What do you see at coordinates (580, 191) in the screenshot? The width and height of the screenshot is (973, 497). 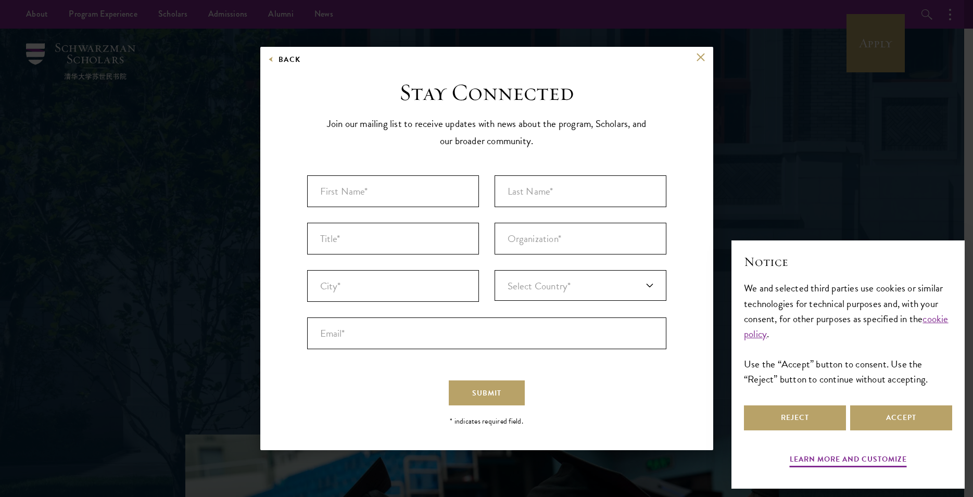 I see `input: Last Name*` at bounding box center [580, 191].